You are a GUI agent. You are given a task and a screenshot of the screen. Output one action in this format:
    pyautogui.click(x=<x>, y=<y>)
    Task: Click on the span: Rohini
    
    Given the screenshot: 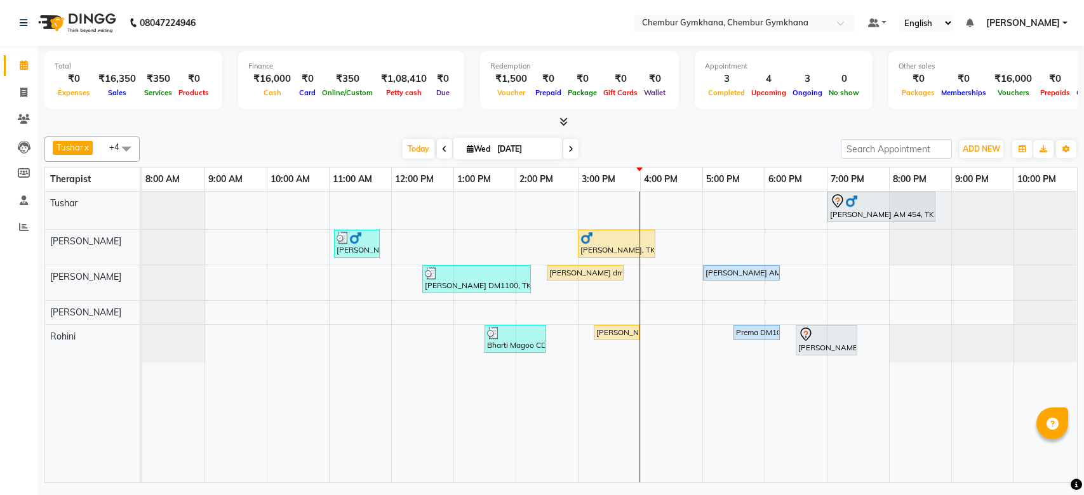 What is the action you would take?
    pyautogui.click(x=63, y=336)
    